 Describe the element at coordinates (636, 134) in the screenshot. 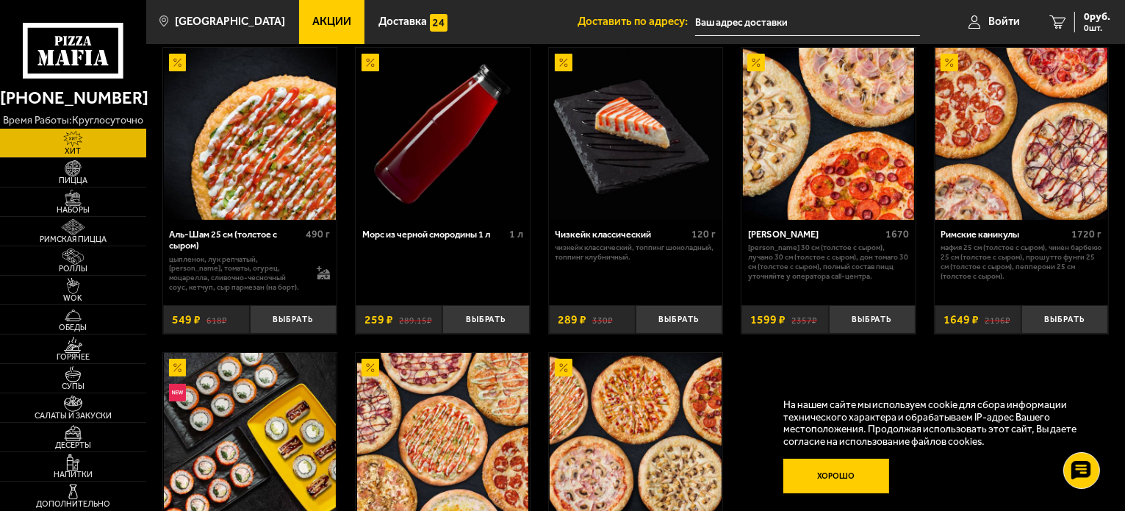

I see `img: Чизкейк классический` at that location.